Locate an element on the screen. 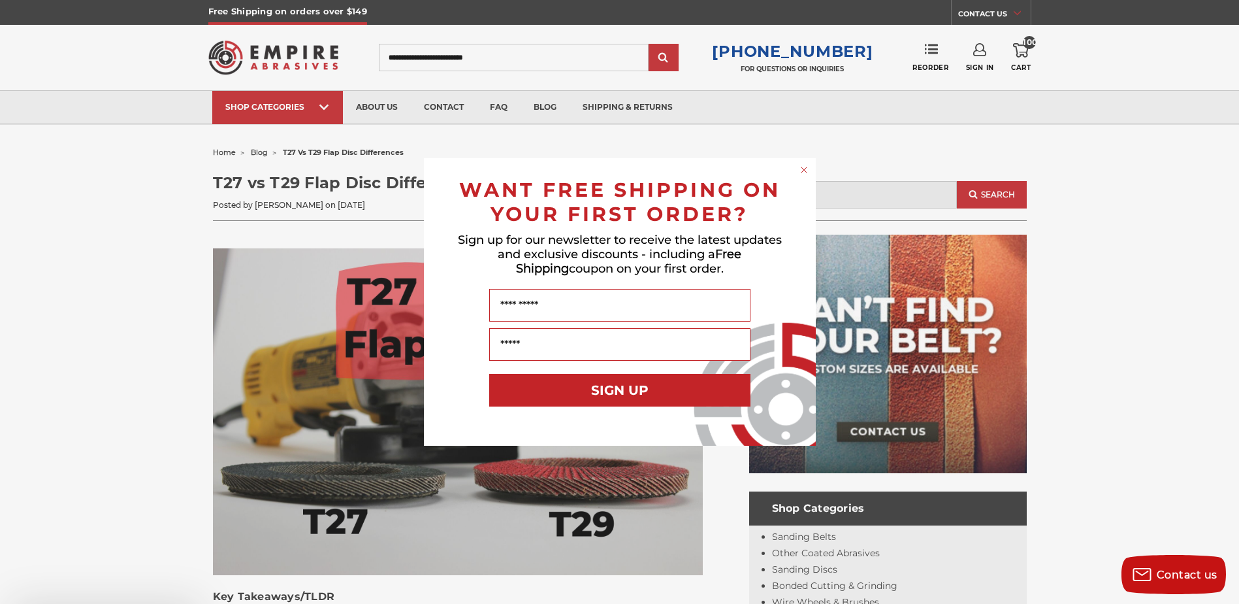 This screenshot has height=604, width=1239. span: Free Shipping is located at coordinates (629, 261).